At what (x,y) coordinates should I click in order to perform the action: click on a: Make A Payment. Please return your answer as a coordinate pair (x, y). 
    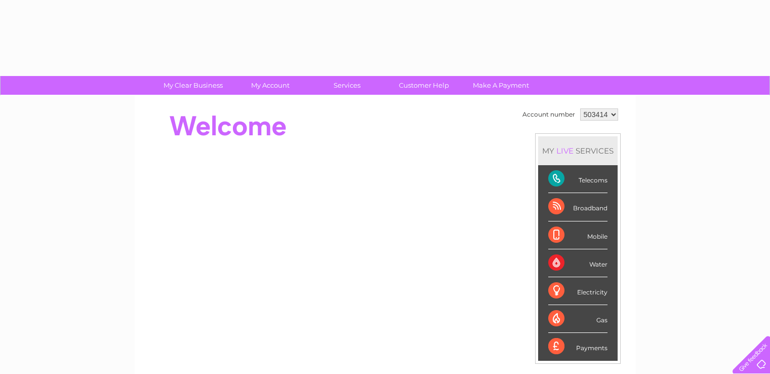
    Looking at the image, I should click on (501, 85).